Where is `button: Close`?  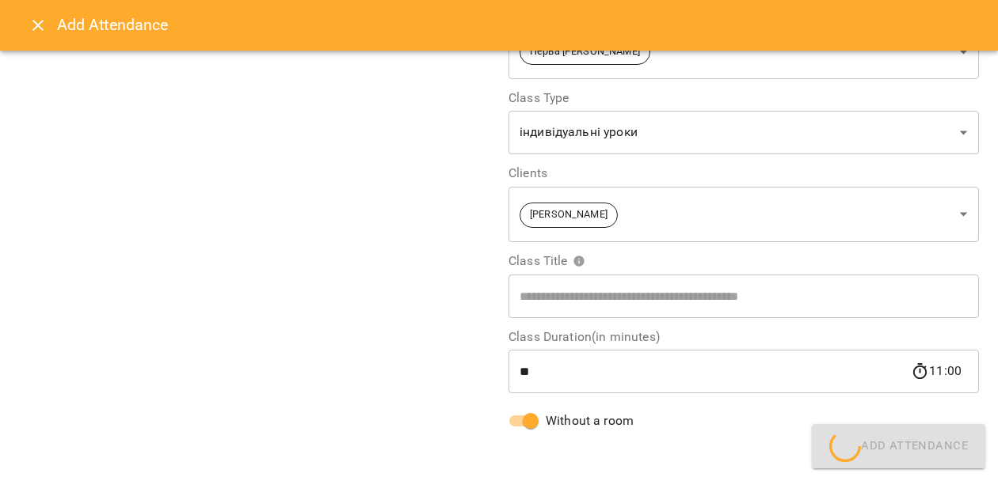 button: Close is located at coordinates (38, 25).